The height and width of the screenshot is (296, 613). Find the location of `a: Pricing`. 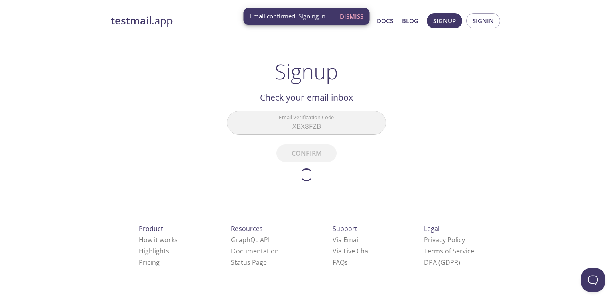

a: Pricing is located at coordinates (149, 262).